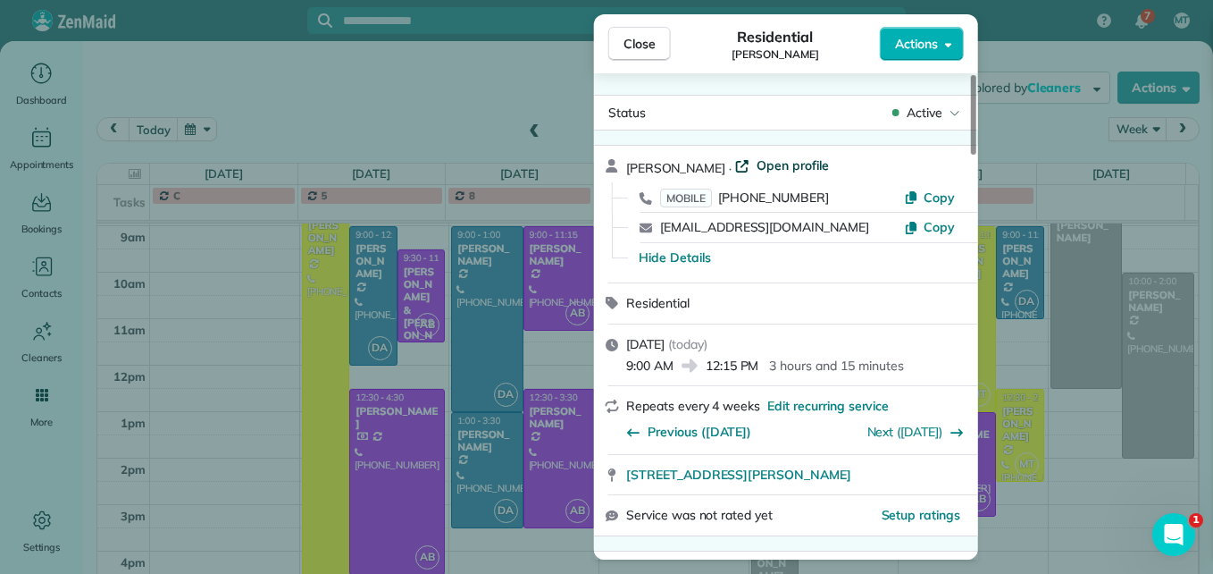  Describe the element at coordinates (686, 197) in the screenshot. I see `span: MOBILE` at that location.